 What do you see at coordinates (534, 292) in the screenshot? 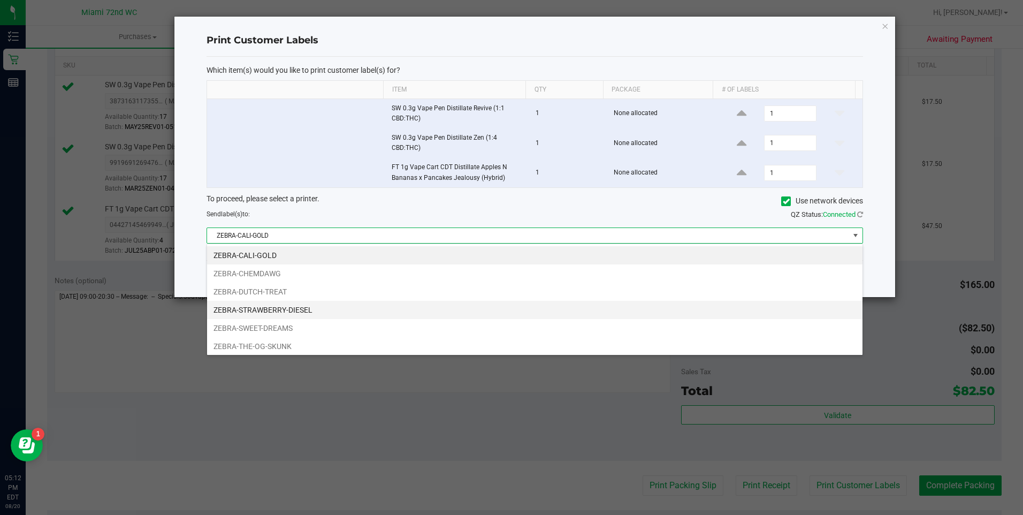
I see `li: ZEBRA-DUTCH-TREAT` at bounding box center [534, 292].